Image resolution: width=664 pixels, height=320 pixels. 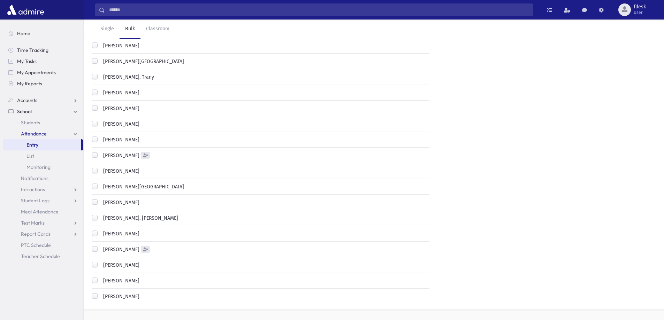 I want to click on span: Entry, so click(x=32, y=145).